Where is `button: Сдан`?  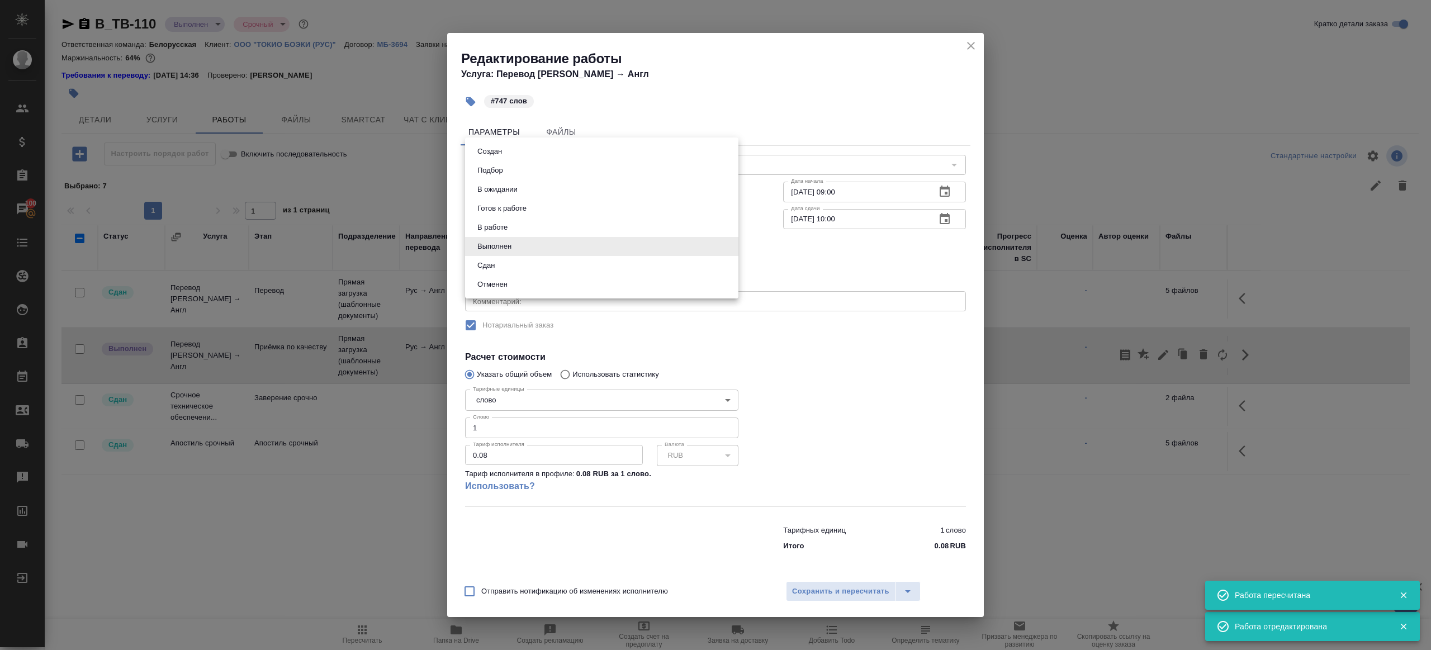 button: Сдан is located at coordinates (486, 266).